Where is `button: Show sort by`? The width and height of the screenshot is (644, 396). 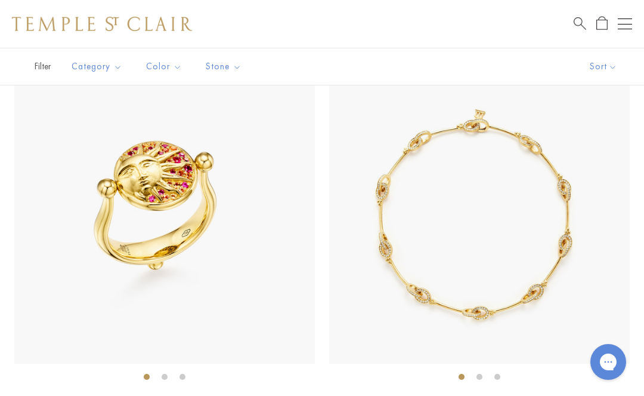
button: Show sort by is located at coordinates (604, 66).